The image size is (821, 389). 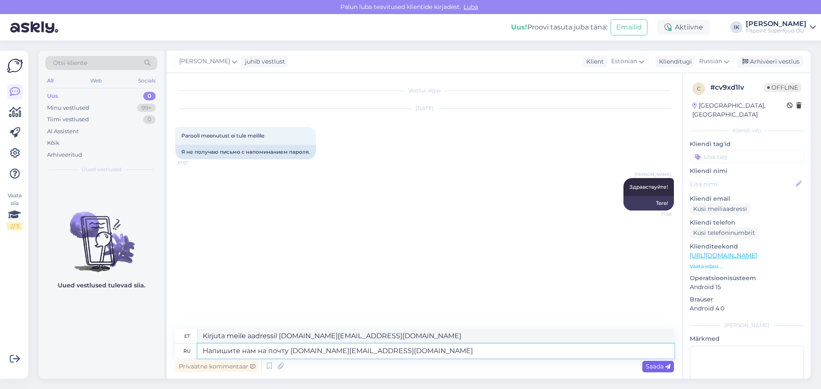 What do you see at coordinates (782, 88) in the screenshot?
I see `span: Offline` at bounding box center [782, 88].